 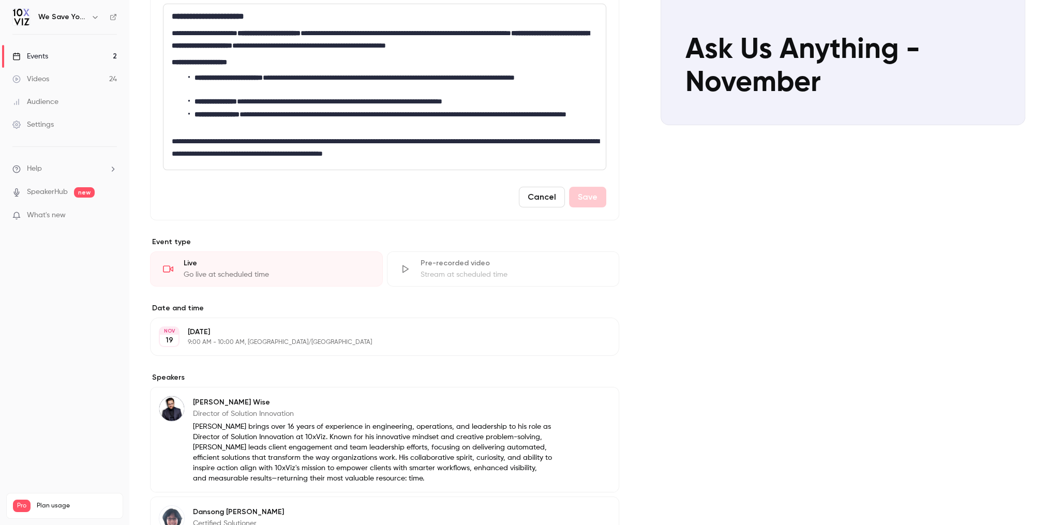 I want to click on button: Cancel, so click(x=542, y=197).